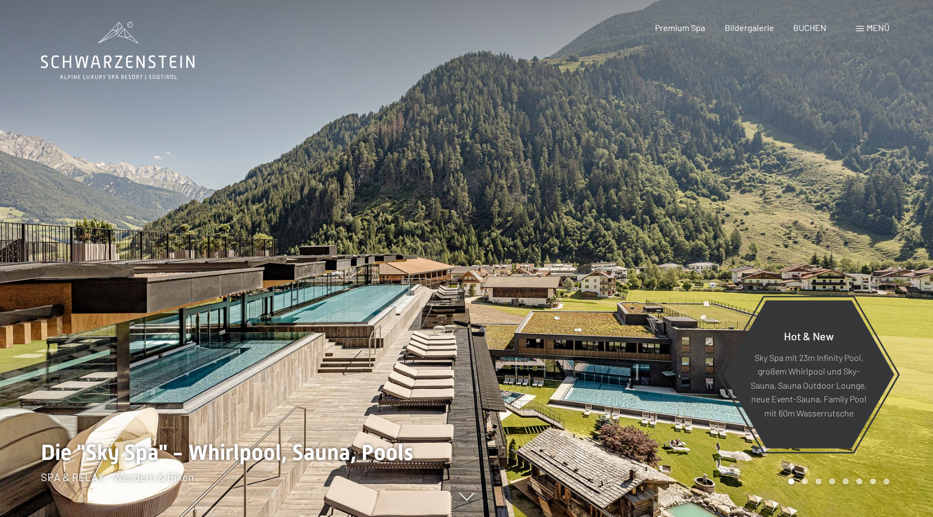  Describe the element at coordinates (809, 27) in the screenshot. I see `span: BUCHEN` at that location.